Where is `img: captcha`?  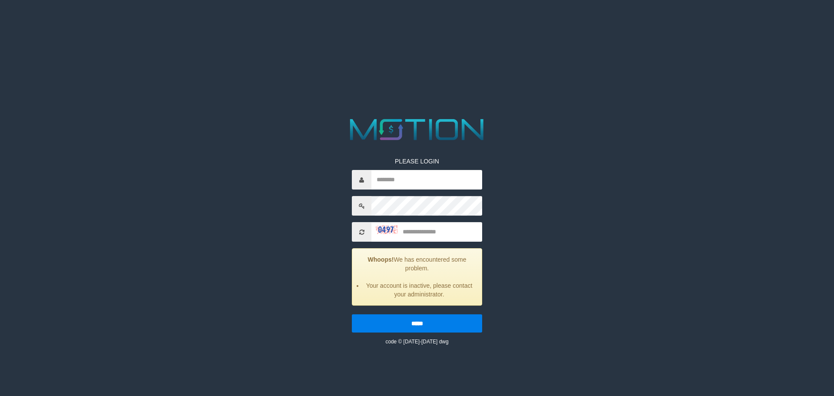 img: captcha is located at coordinates (387, 229).